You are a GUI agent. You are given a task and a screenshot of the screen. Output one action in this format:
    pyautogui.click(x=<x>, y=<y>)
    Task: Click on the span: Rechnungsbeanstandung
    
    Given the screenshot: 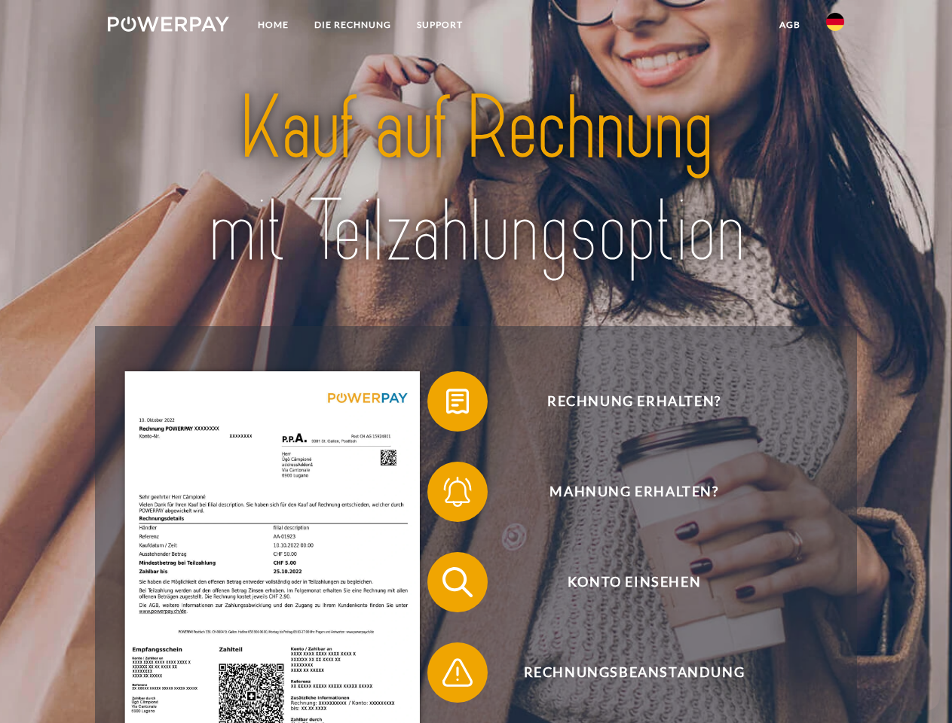 What is the action you would take?
    pyautogui.click(x=634, y=673)
    